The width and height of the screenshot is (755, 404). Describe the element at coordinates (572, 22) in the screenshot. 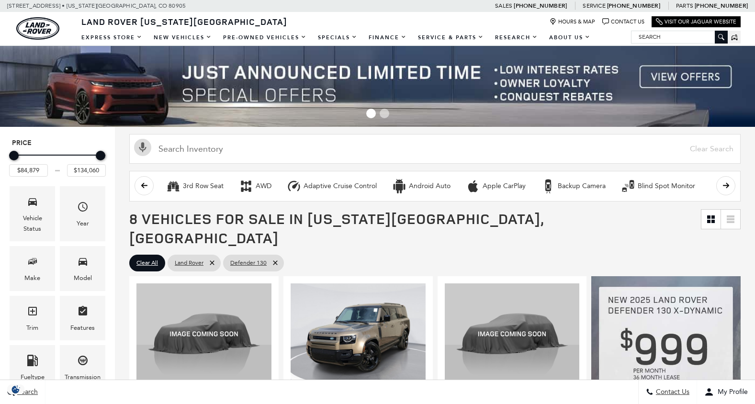

I see `a: Hours & Map` at that location.